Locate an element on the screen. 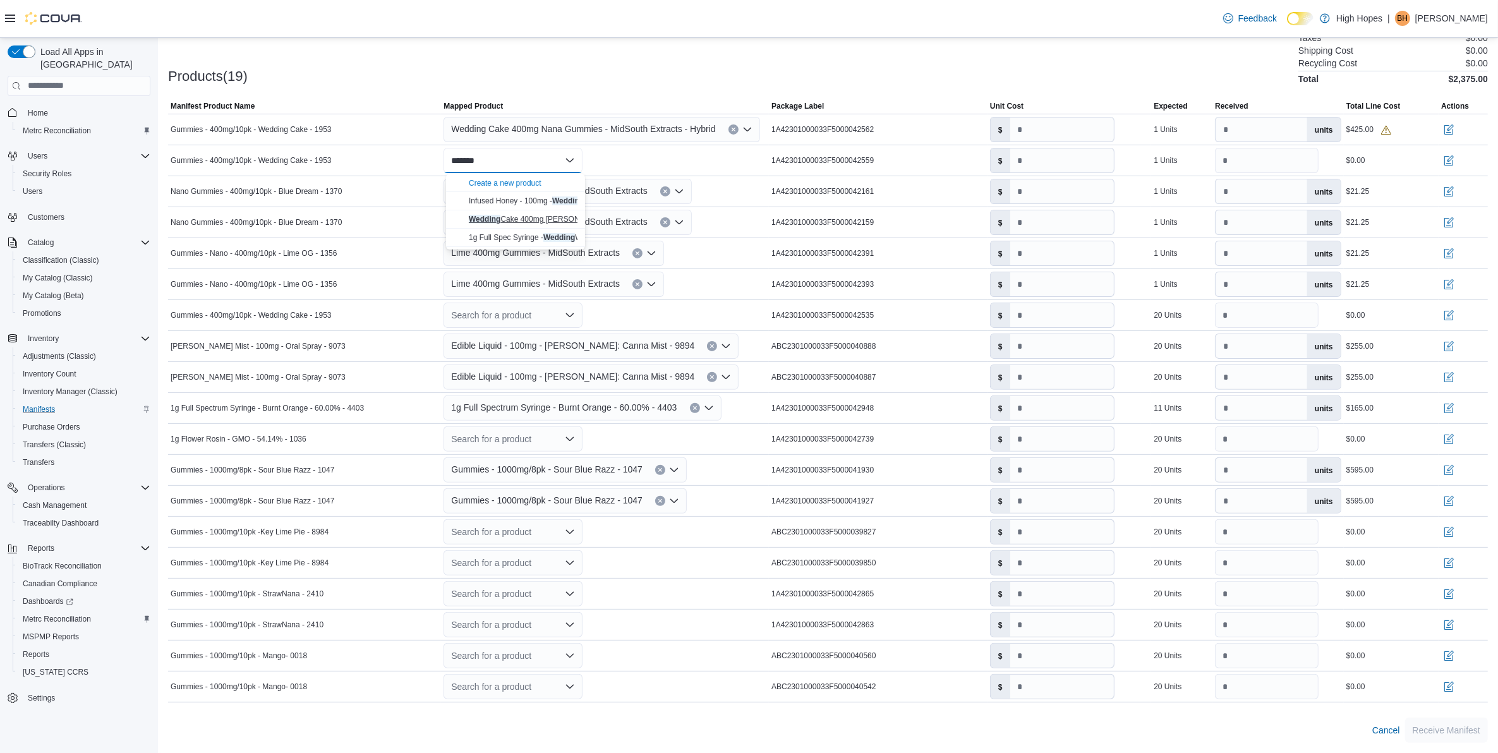 Image resolution: width=1498 pixels, height=753 pixels. span: 1A42301000033F5000042559 is located at coordinates (823, 160).